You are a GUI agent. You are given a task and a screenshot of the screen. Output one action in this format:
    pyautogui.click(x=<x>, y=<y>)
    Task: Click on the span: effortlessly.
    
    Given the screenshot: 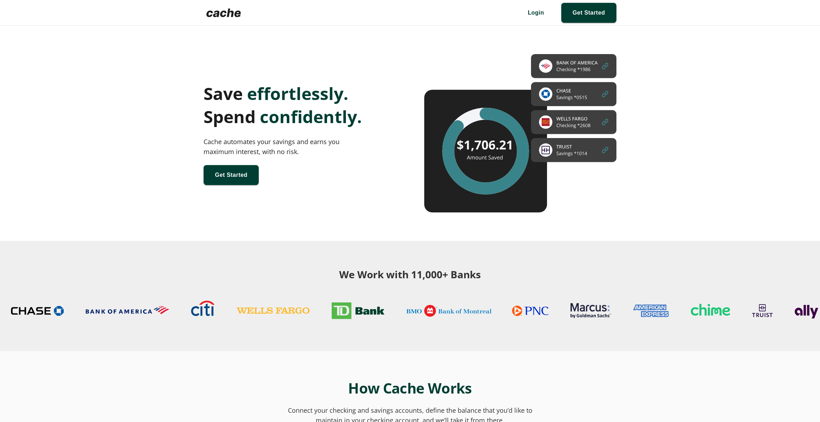 What is the action you would take?
    pyautogui.click(x=298, y=93)
    